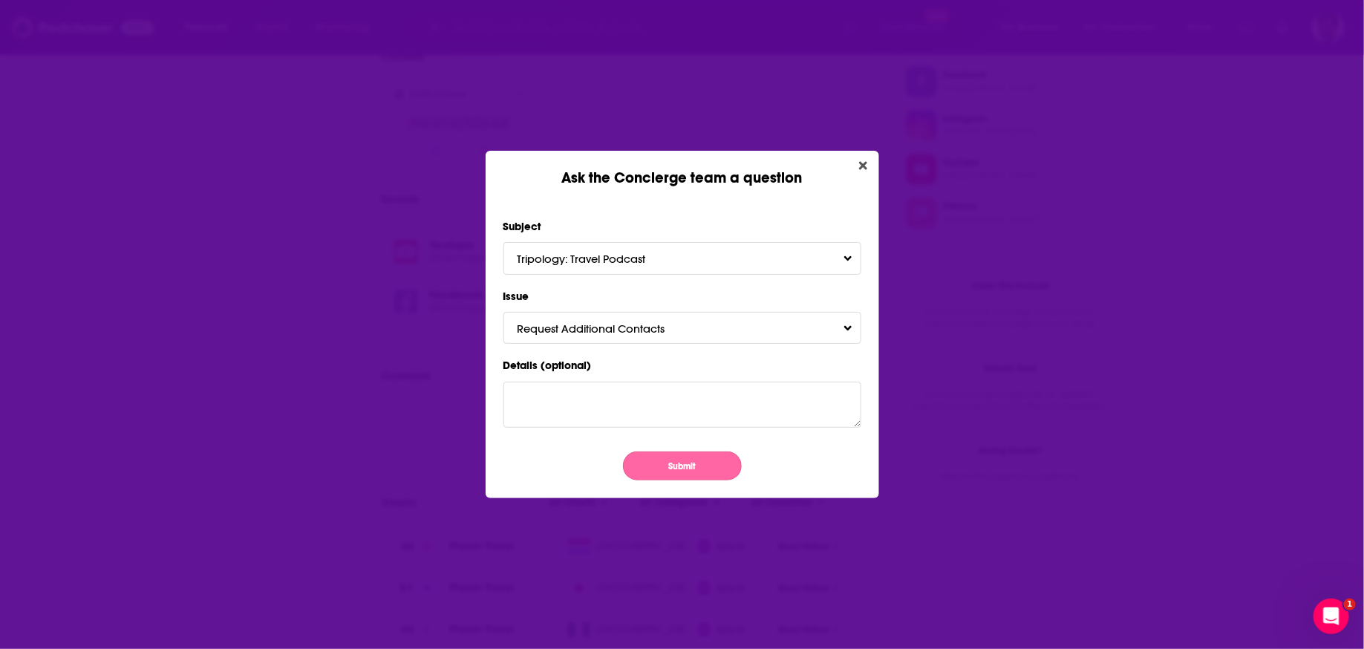 The height and width of the screenshot is (649, 1364). Describe the element at coordinates (682, 296) in the screenshot. I see `label: Issue` at that location.